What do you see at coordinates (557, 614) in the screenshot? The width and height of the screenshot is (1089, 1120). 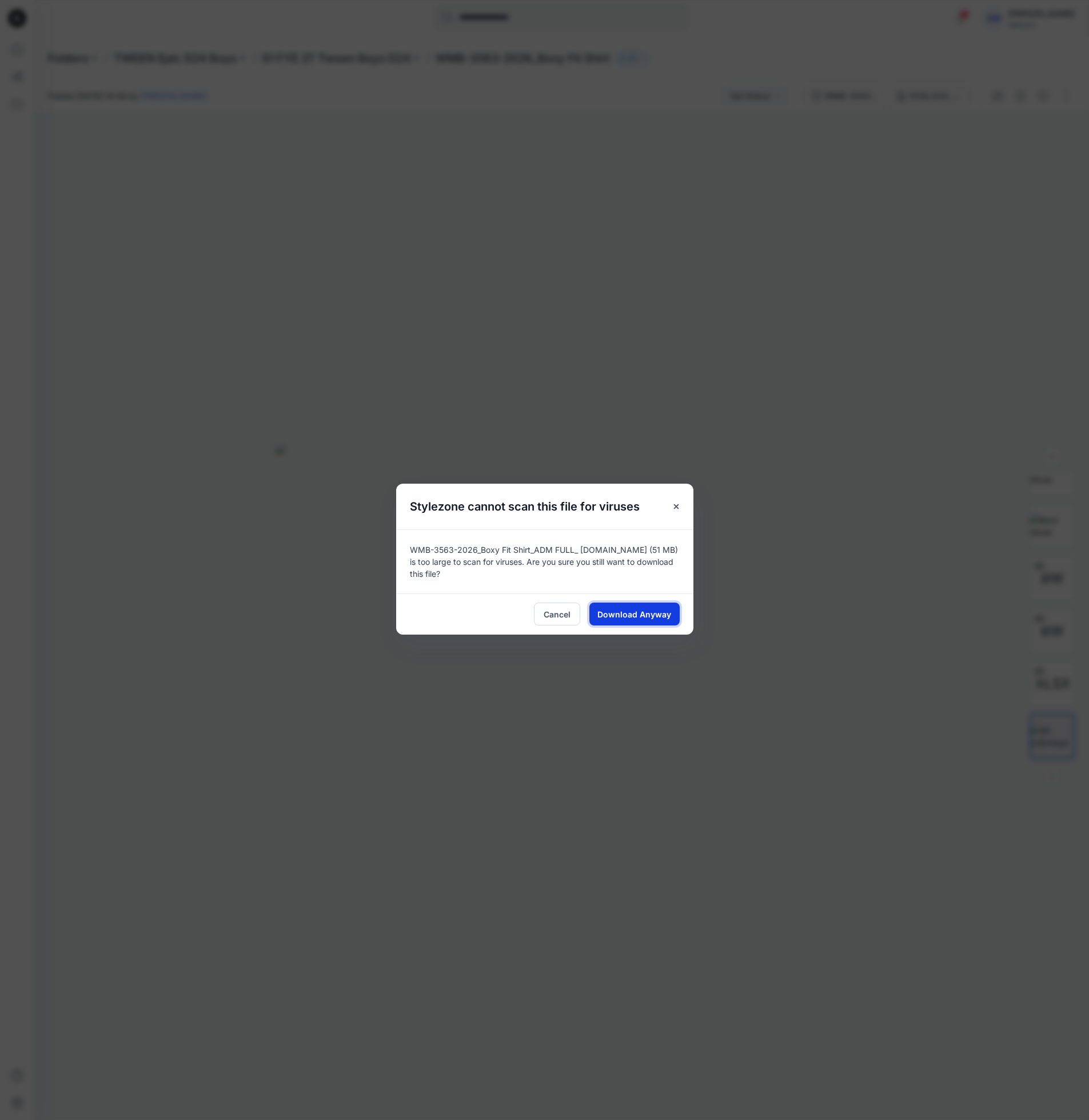 I see `button: Cancel` at bounding box center [557, 614].